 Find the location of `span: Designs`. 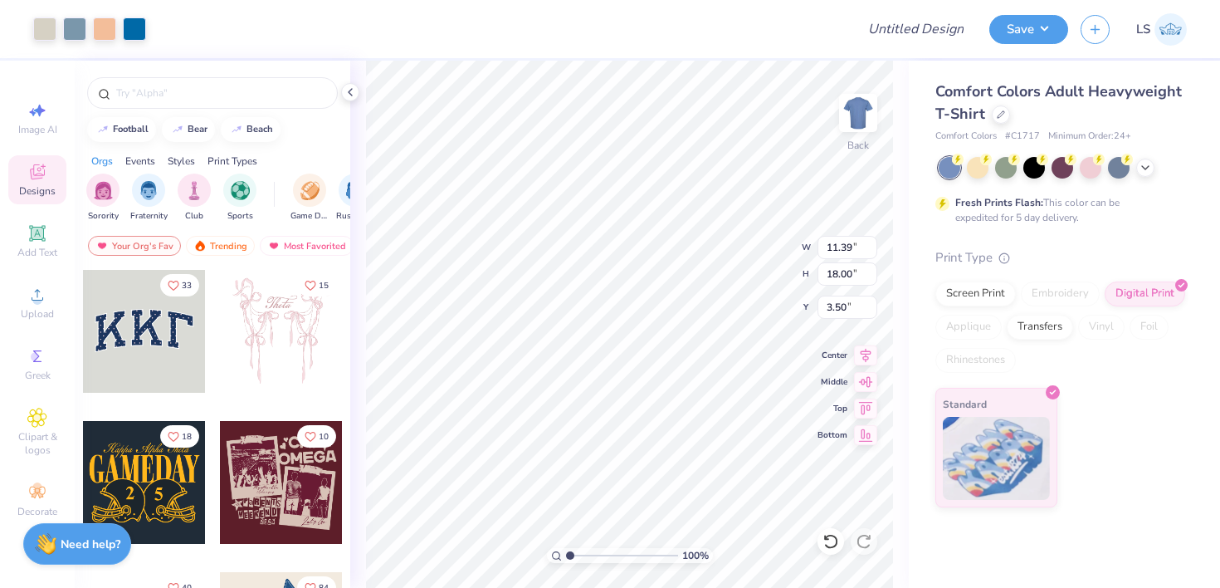

span: Designs is located at coordinates (37, 191).